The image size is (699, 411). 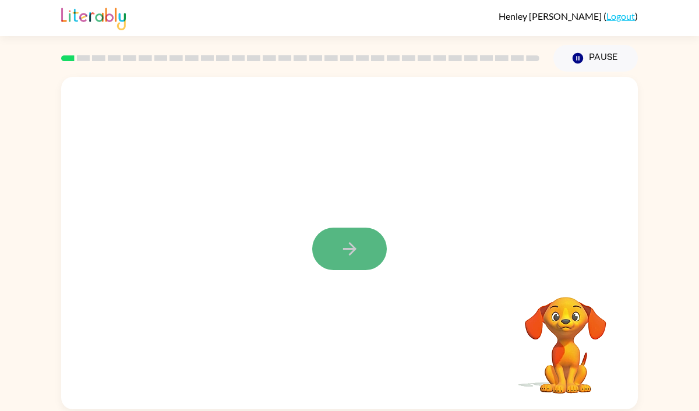 What do you see at coordinates (565, 337) in the screenshot?
I see `video: Your browser must support playing .mp4 files to use Literably. Please try using another browser.` at bounding box center [565, 337].